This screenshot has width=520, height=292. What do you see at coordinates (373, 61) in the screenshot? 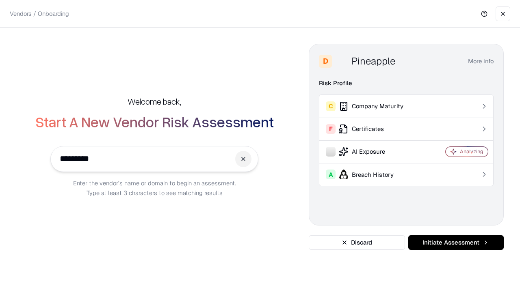
I see `div: Pineapple` at bounding box center [373, 61].